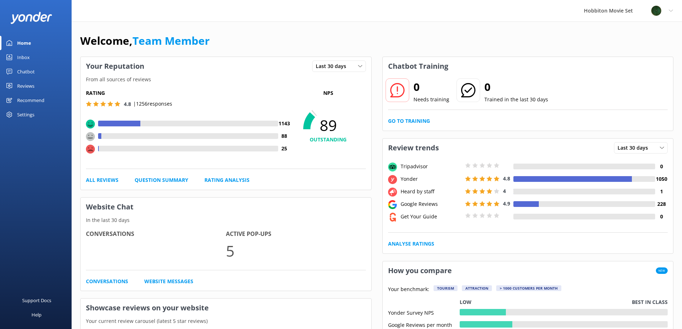 The width and height of the screenshot is (682, 329). Describe the element at coordinates (431, 166) in the screenshot. I see `div: Tripadvisor` at that location.